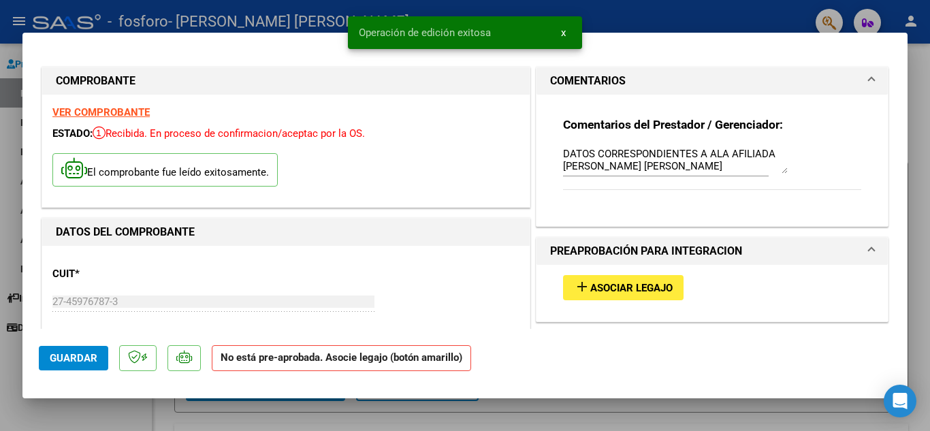 The image size is (930, 431). I want to click on p: CUIT, so click(122, 274).